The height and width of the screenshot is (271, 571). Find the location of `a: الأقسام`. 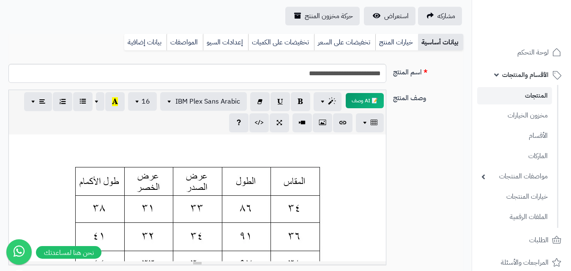

a: الأقسام is located at coordinates (514, 136).